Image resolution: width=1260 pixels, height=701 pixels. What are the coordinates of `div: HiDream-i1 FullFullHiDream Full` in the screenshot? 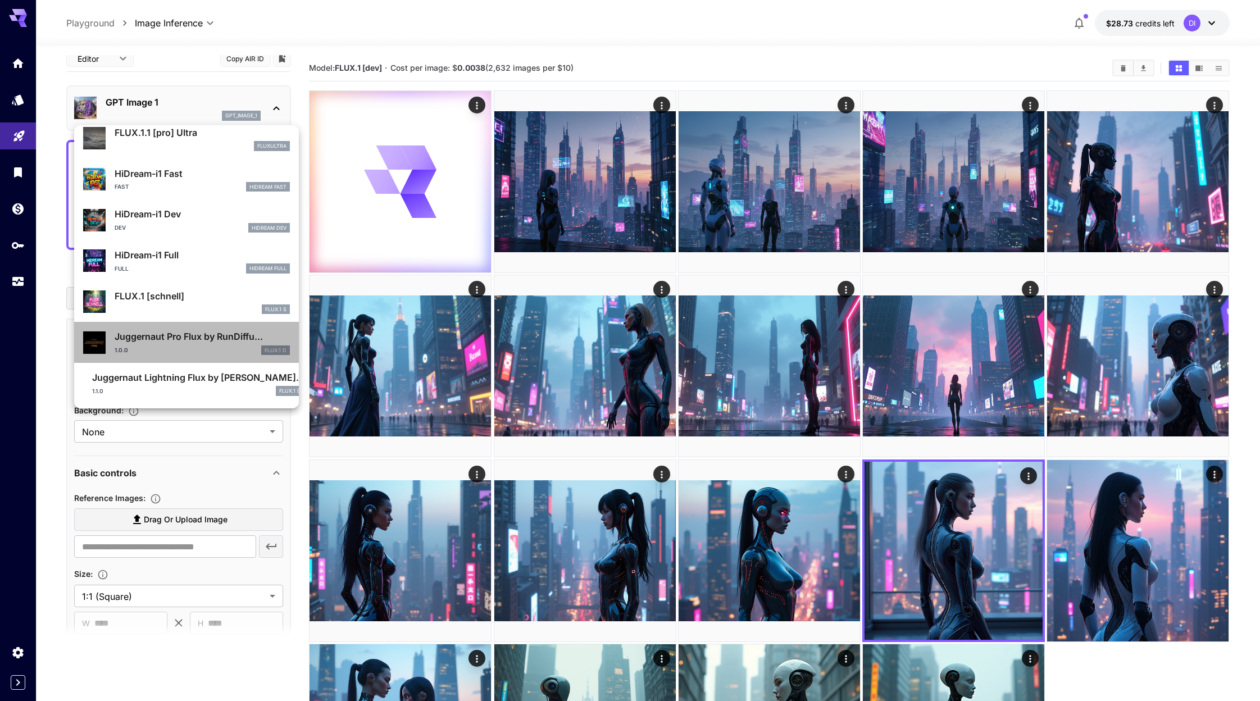 It's located at (186, 261).